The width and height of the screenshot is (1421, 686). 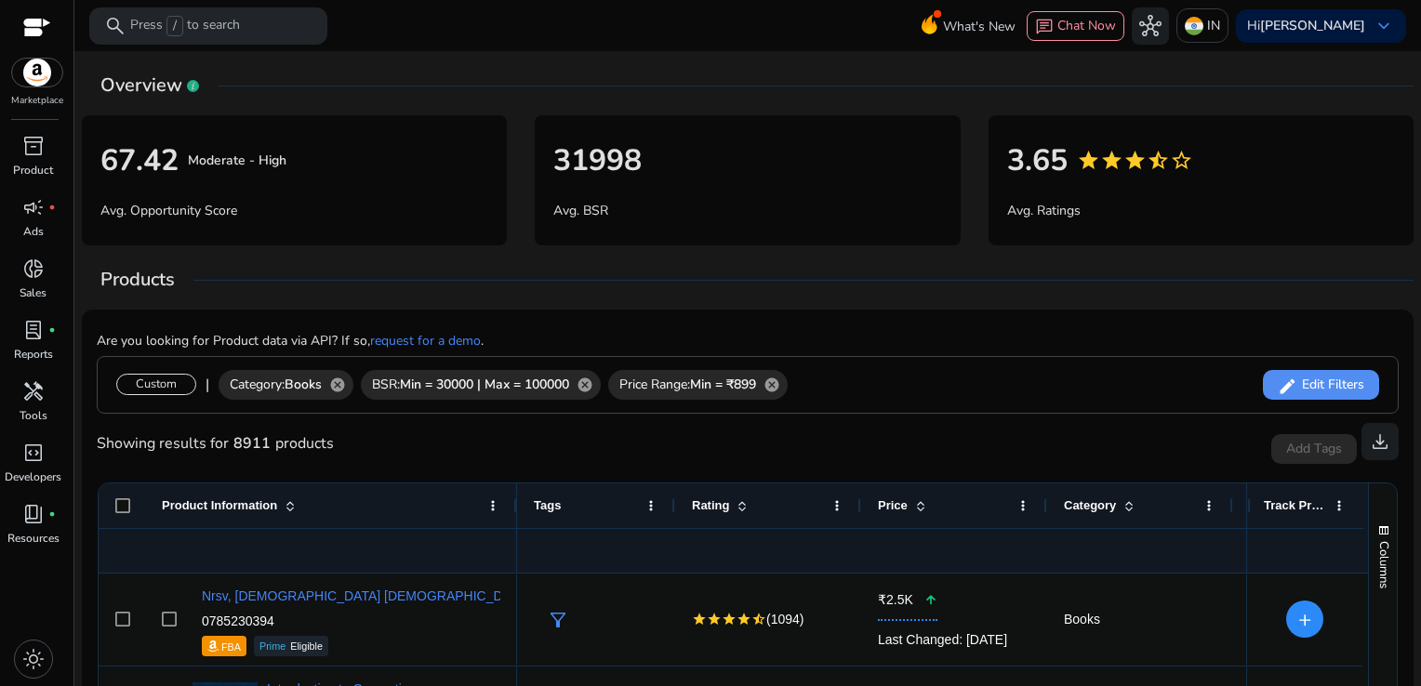 What do you see at coordinates (1201, 206) in the screenshot?
I see `p: Avg. Ratings` at bounding box center [1201, 206].